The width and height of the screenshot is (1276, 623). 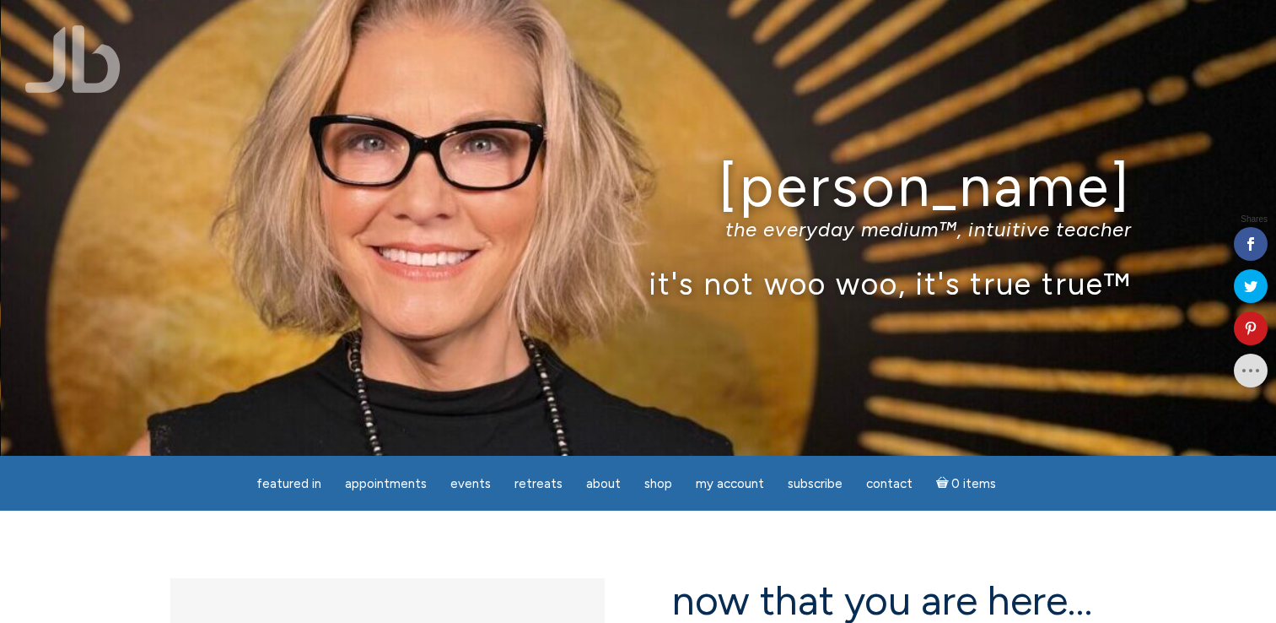 I want to click on span: My Account, so click(x=730, y=483).